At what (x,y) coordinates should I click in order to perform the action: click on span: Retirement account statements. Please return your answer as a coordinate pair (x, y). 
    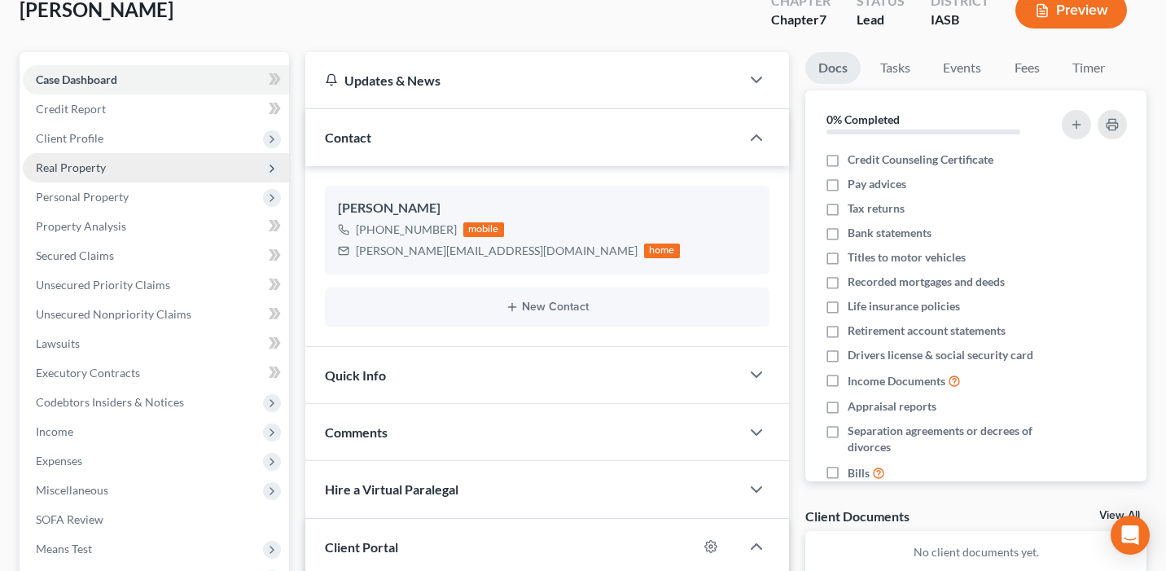
    Looking at the image, I should click on (927, 331).